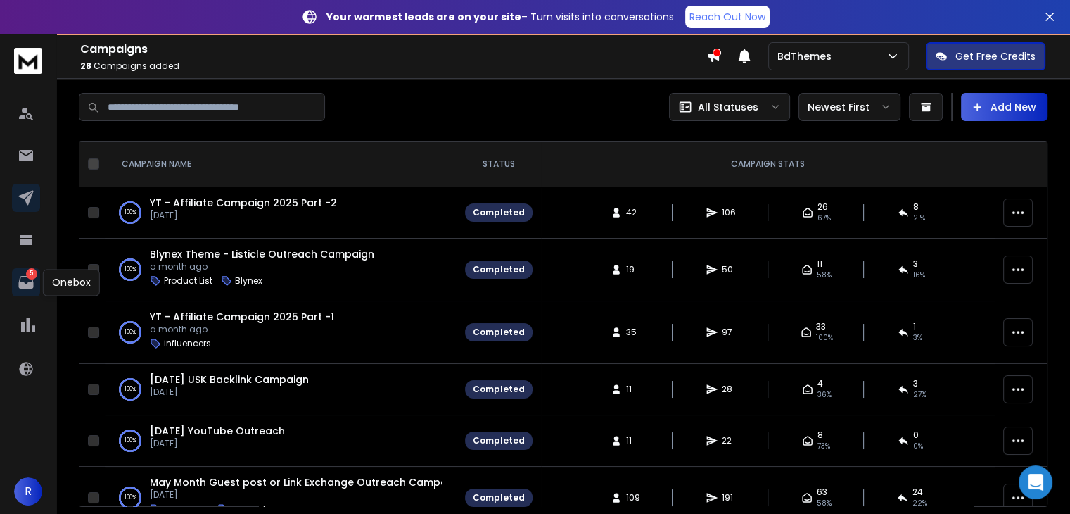  I want to click on span: 191, so click(729, 497).